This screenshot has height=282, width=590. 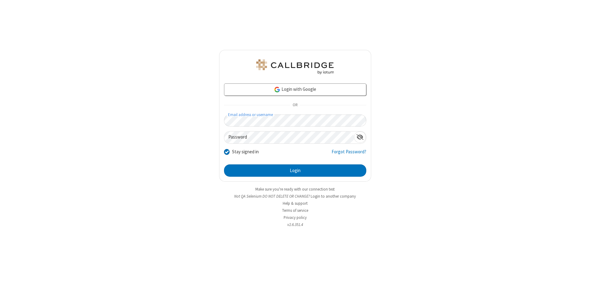 I want to click on img: google-icon.png, so click(x=277, y=89).